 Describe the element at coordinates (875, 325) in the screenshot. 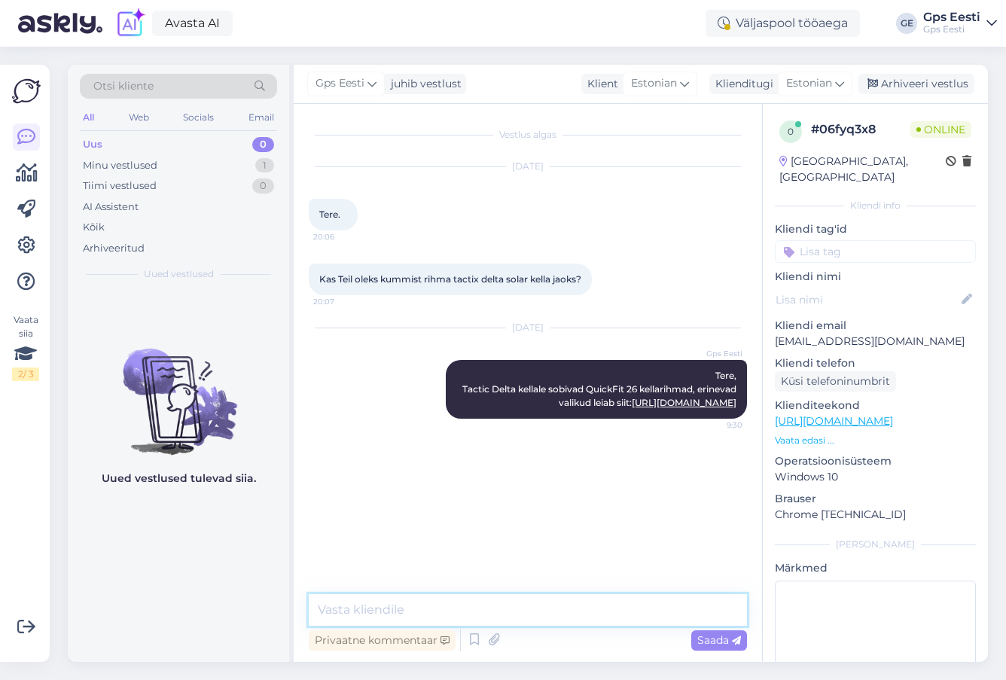

I see `p: Kliendi email` at that location.